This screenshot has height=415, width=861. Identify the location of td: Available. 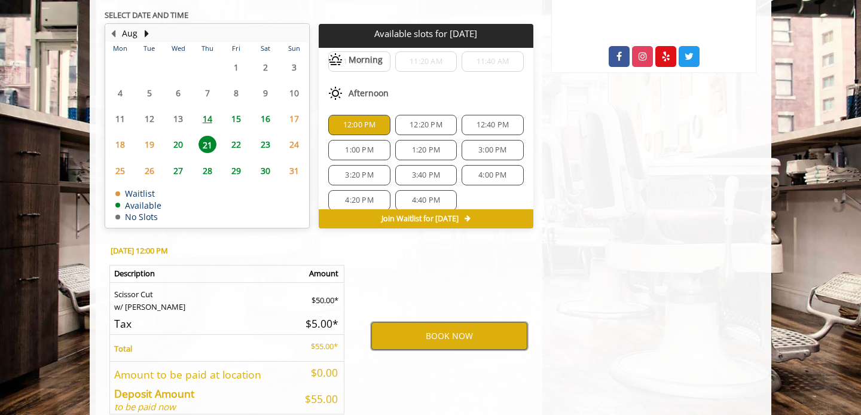
(138, 205).